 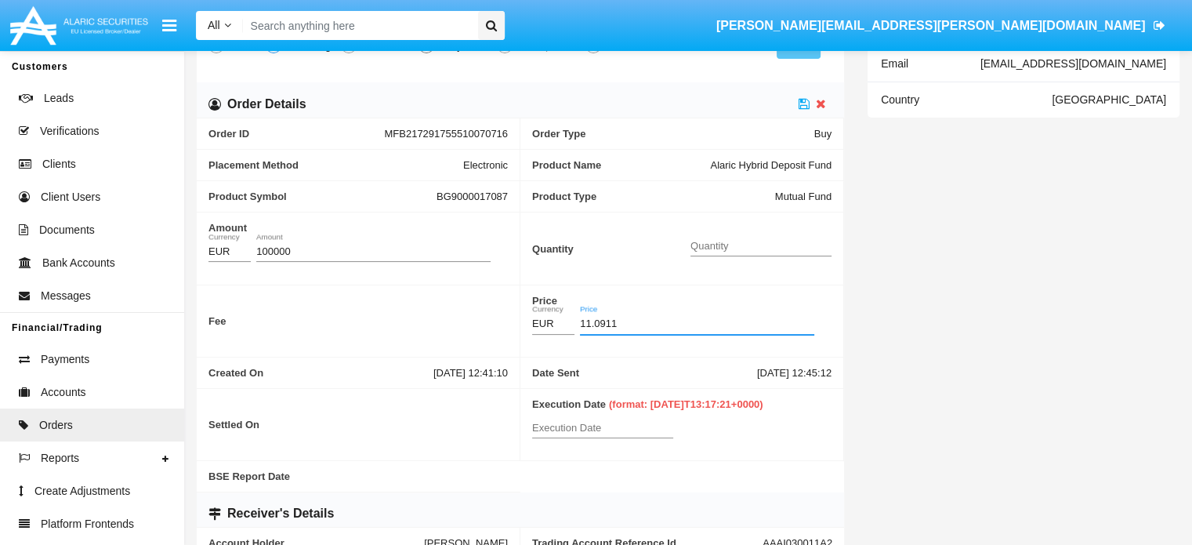 What do you see at coordinates (654, 196) in the screenshot?
I see `span: Product Type` at bounding box center [654, 196].